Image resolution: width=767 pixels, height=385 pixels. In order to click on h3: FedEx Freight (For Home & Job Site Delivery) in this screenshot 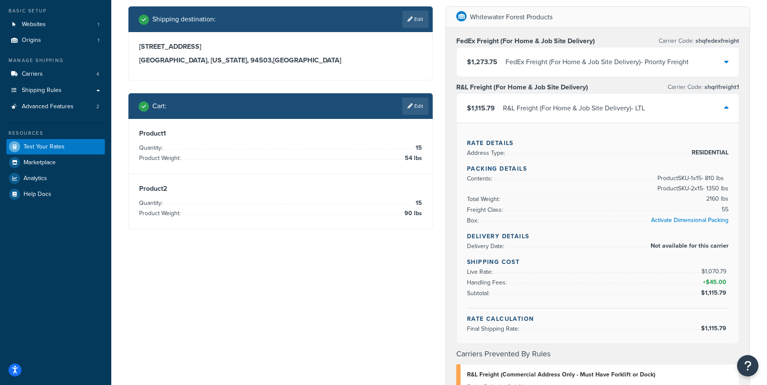, I will do `click(526, 41)`.